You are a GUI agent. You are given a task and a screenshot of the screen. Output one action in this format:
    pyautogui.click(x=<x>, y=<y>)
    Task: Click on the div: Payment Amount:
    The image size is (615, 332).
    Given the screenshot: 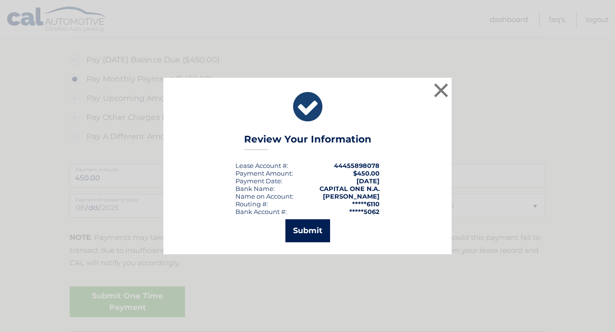 What is the action you would take?
    pyautogui.click(x=264, y=173)
    